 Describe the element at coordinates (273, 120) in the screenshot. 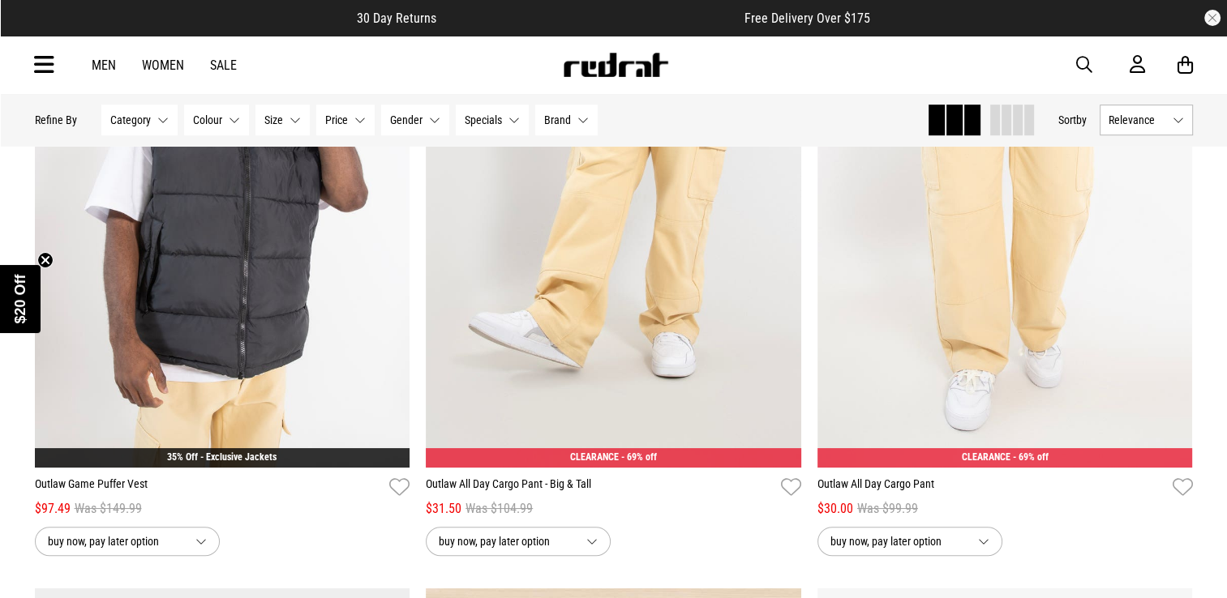

I see `span: Size` at that location.